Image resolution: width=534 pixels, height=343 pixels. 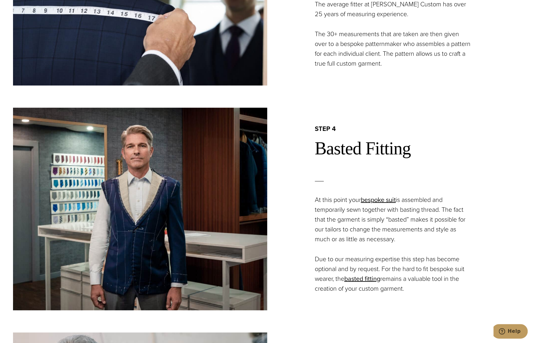 What do you see at coordinates (362, 279) in the screenshot?
I see `a: basted fitting` at bounding box center [362, 279].